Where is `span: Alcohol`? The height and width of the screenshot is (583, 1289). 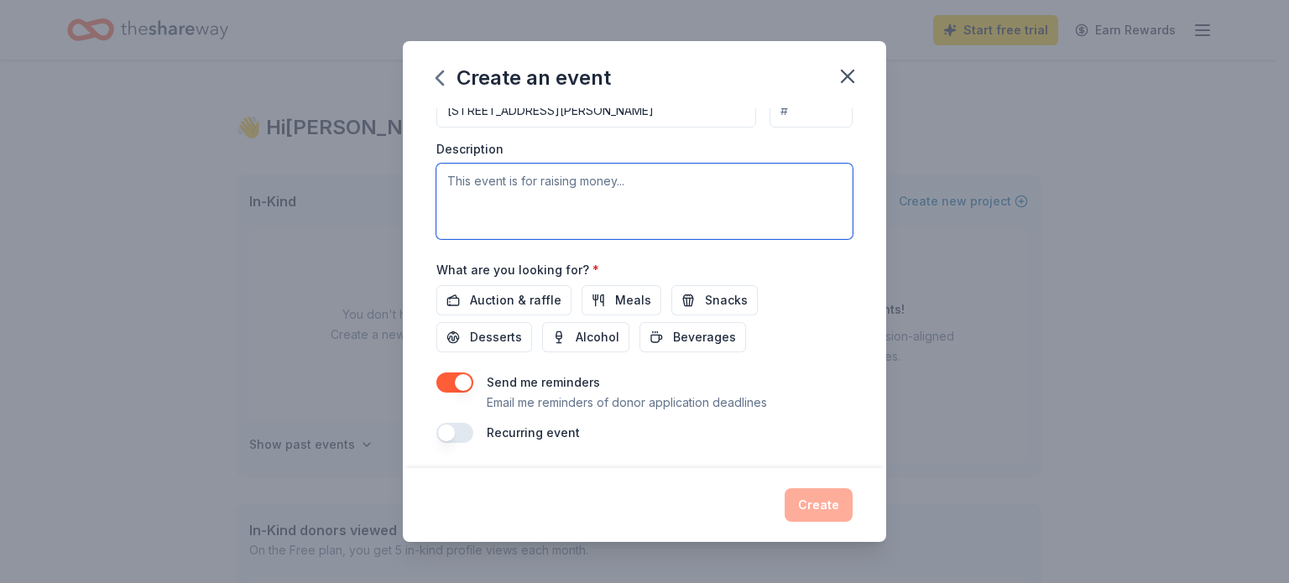 span: Alcohol is located at coordinates (598, 337).